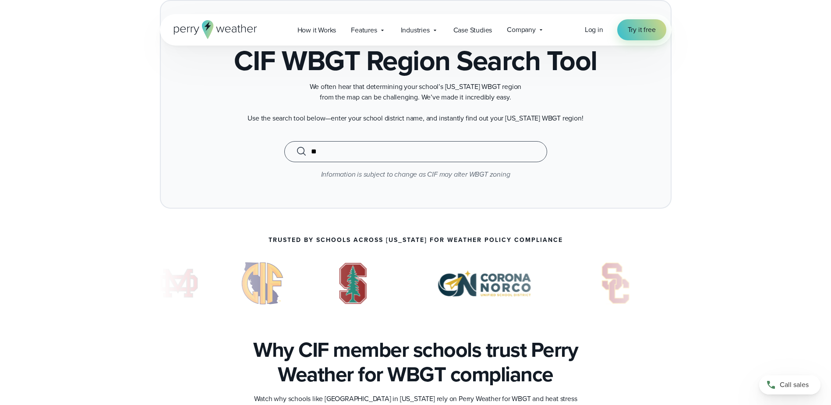 The image size is (831, 405). What do you see at coordinates (615, 283) in the screenshot?
I see `img: University-of-Southern-California-USC.svg` at bounding box center [615, 283].